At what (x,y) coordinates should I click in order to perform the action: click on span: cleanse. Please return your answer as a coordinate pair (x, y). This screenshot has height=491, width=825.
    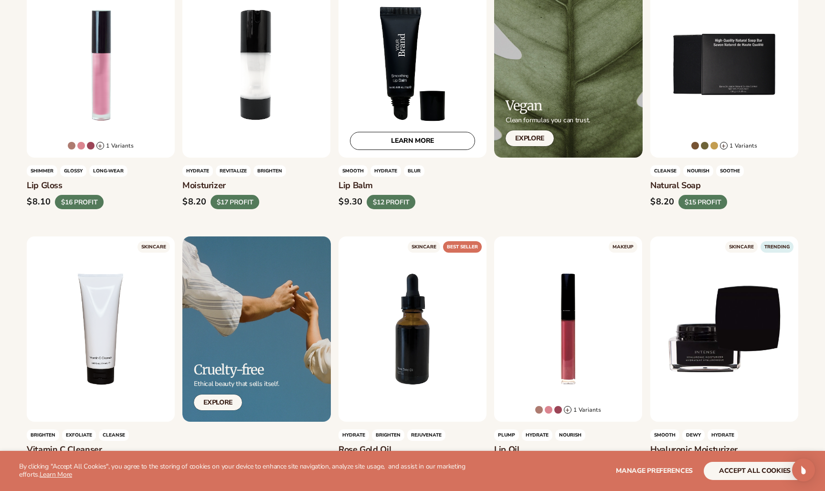
    Looking at the image, I should click on (114, 435).